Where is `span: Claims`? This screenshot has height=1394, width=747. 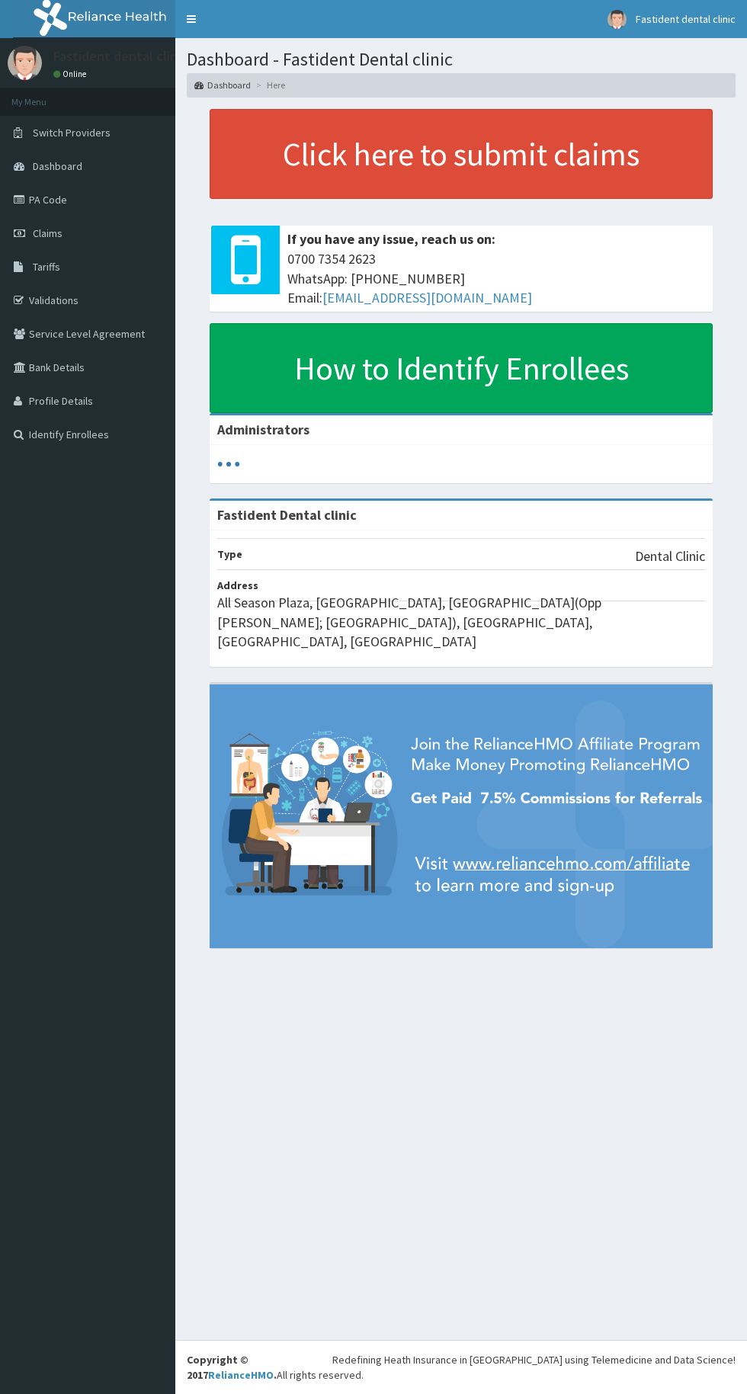 span: Claims is located at coordinates (47, 233).